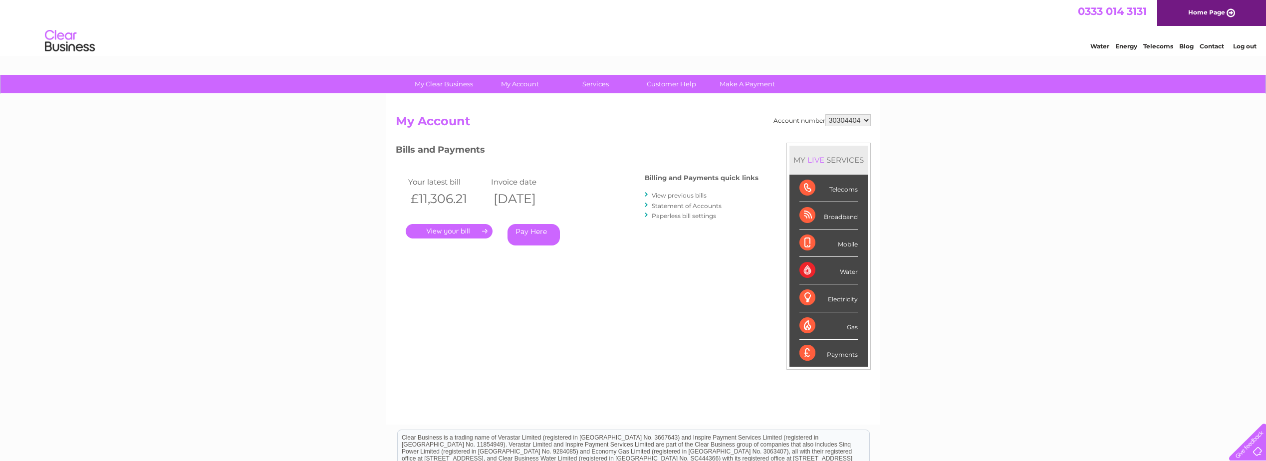  What do you see at coordinates (828, 326) in the screenshot?
I see `div: Gas` at bounding box center [828, 326].